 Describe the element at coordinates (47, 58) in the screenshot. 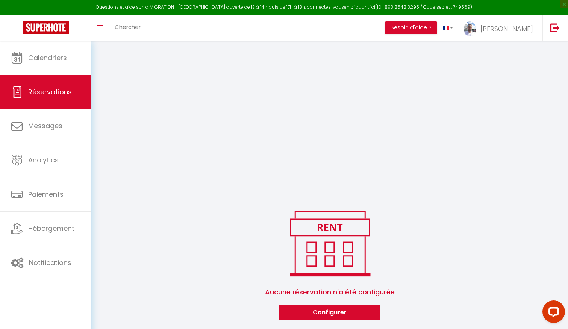

I see `span: Calendriers` at that location.